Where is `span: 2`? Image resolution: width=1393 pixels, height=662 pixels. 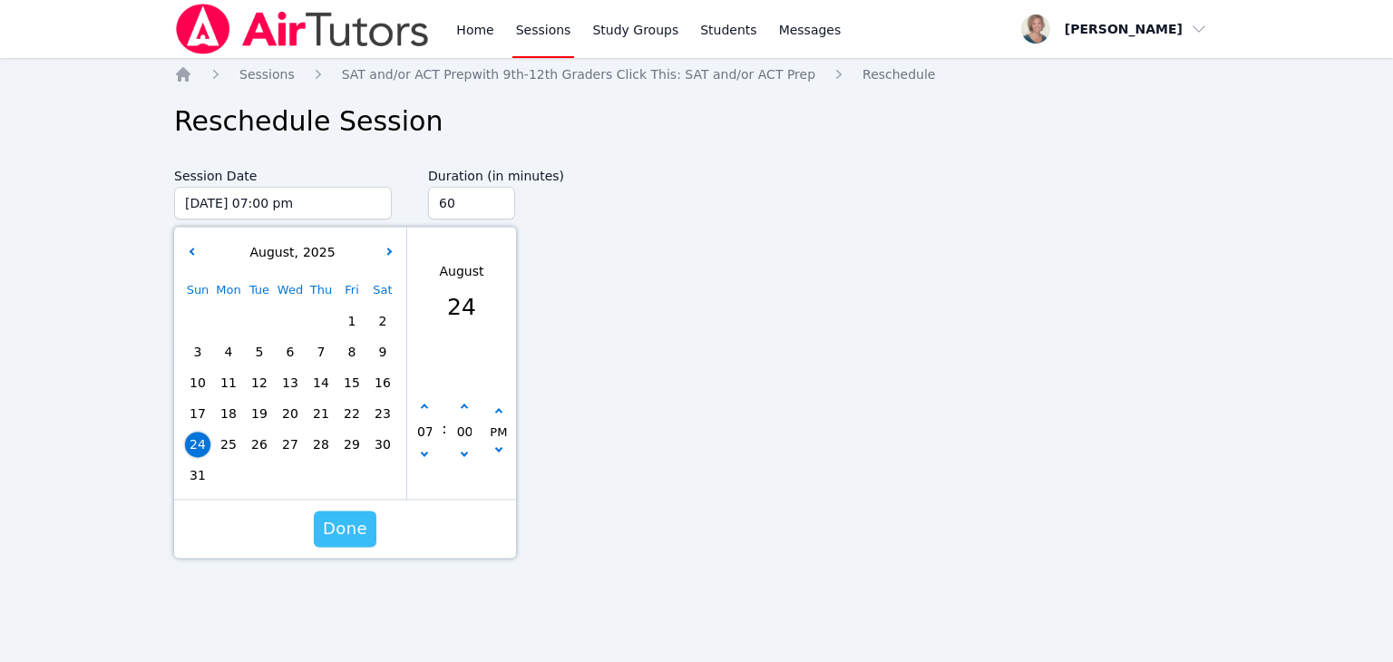
span: 2 is located at coordinates (383, 321).